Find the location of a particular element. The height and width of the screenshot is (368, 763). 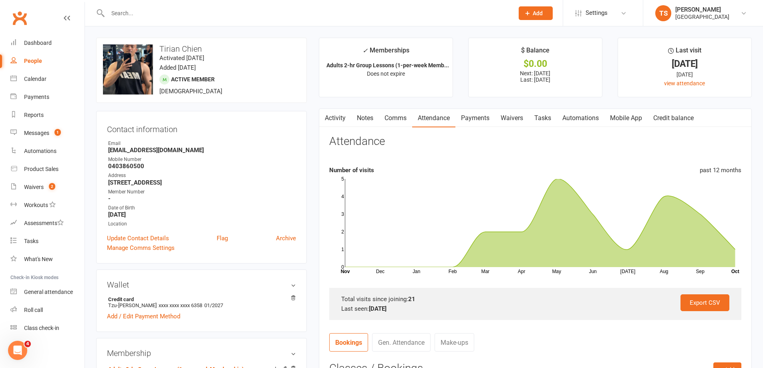

a: view attendance is located at coordinates (684, 83).